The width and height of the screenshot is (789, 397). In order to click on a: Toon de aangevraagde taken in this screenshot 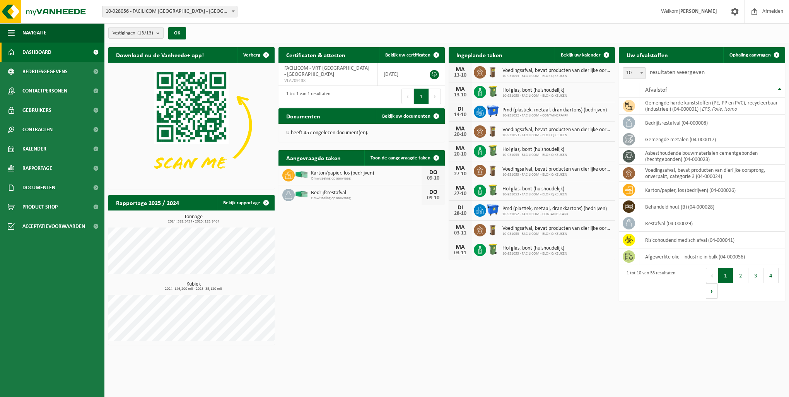, I will do `click(404, 158)`.